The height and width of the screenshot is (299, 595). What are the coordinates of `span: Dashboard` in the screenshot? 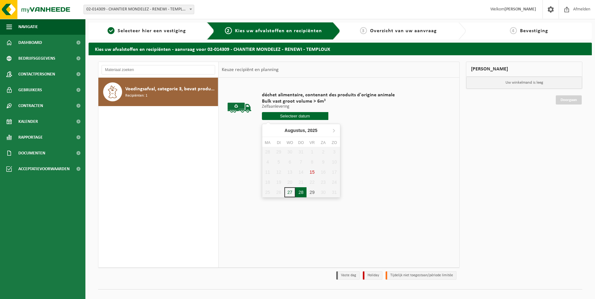 It's located at (30, 43).